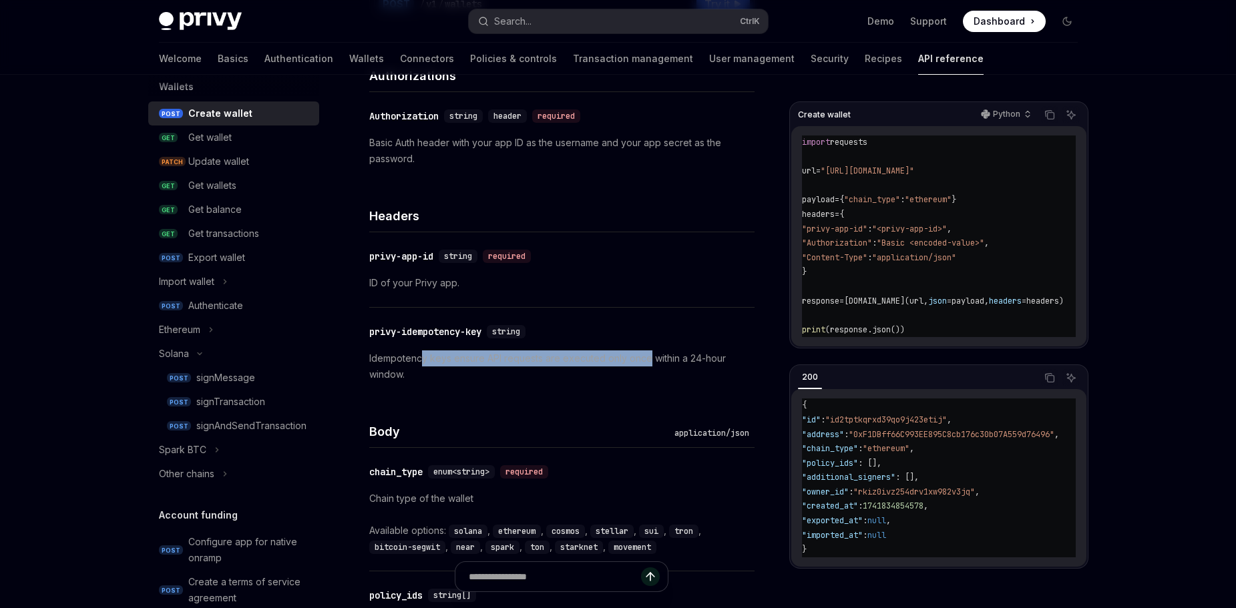 The width and height of the screenshot is (1236, 608). What do you see at coordinates (651, 532) in the screenshot?
I see `code: sui` at bounding box center [651, 532].